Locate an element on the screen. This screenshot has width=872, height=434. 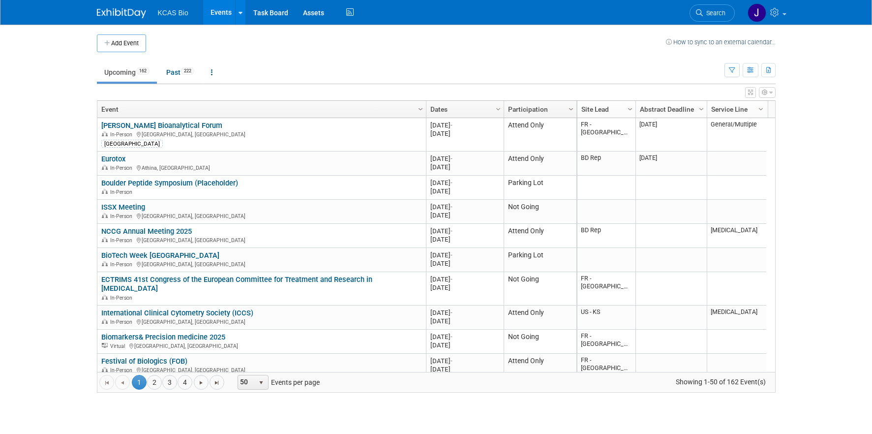
button: Add Event is located at coordinates (121, 43).